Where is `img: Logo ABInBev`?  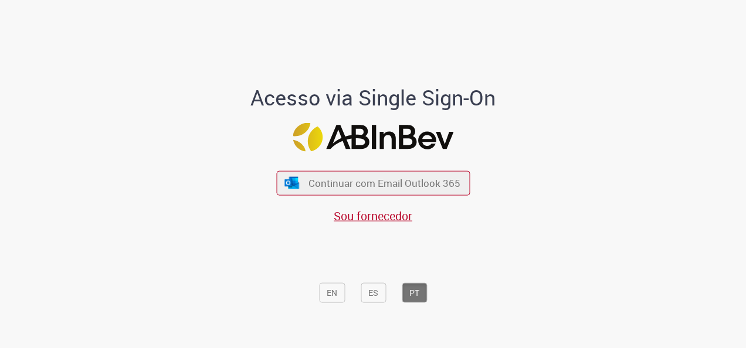
img: Logo ABInBev is located at coordinates (373, 137).